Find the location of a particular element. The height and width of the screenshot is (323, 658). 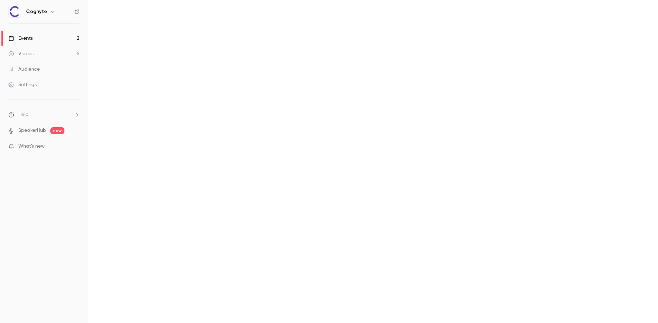

div: Settings is located at coordinates (23, 85).